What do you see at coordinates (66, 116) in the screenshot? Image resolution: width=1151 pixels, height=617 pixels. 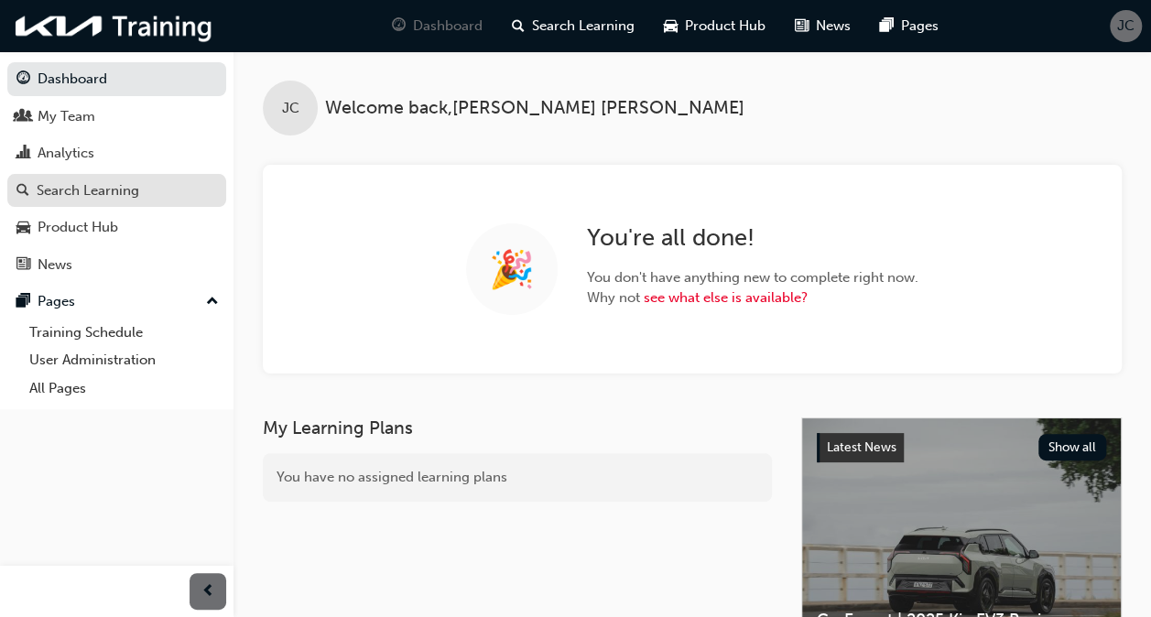 I see `div: My Team` at bounding box center [66, 116].